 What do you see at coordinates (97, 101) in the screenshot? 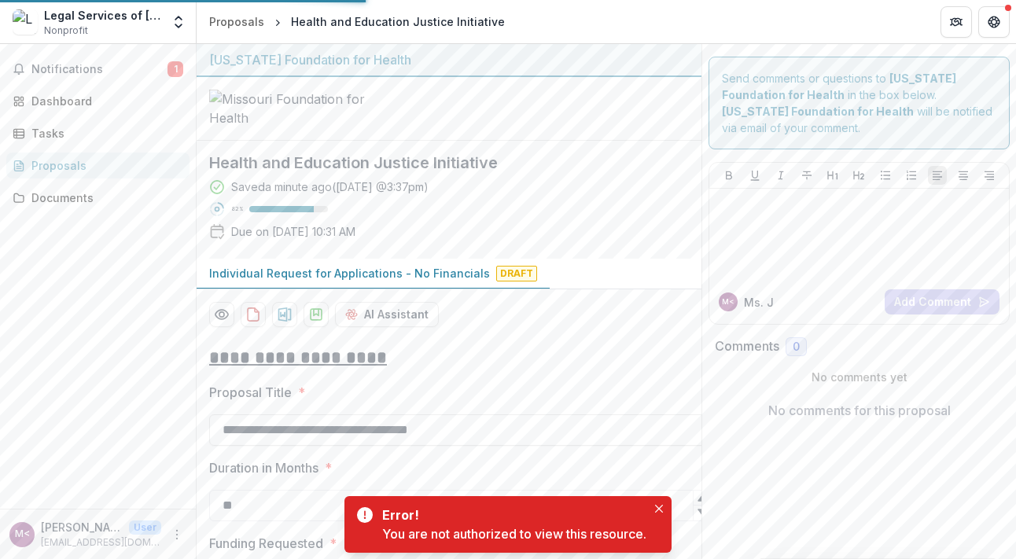
I see `a: Dashboard` at bounding box center [97, 101].